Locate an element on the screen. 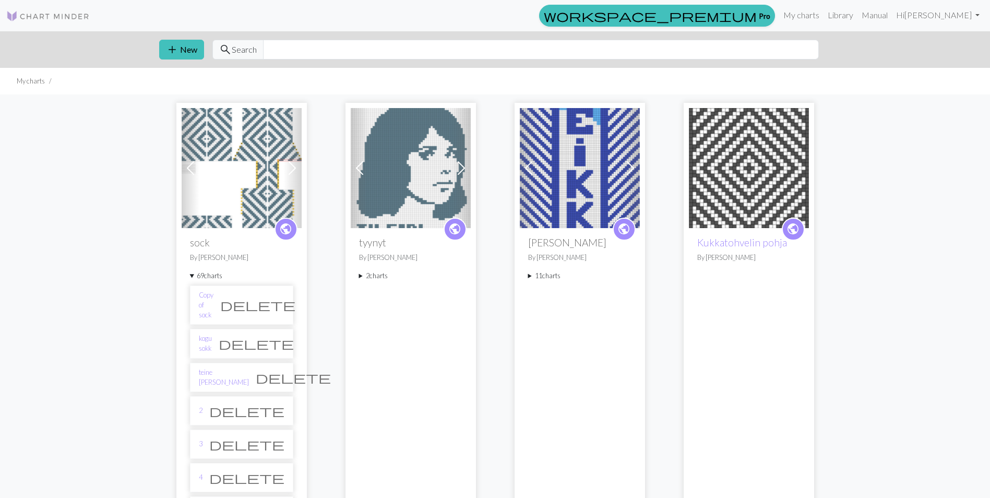  h2: sock is located at coordinates (242, 242).